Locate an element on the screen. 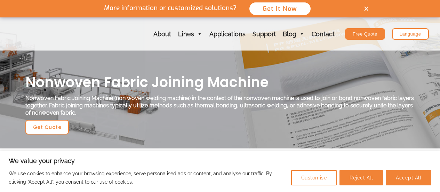 Image resolution: width=440 pixels, height=192 pixels. a: AZX Nonwoven Machine is located at coordinates (32, 33).